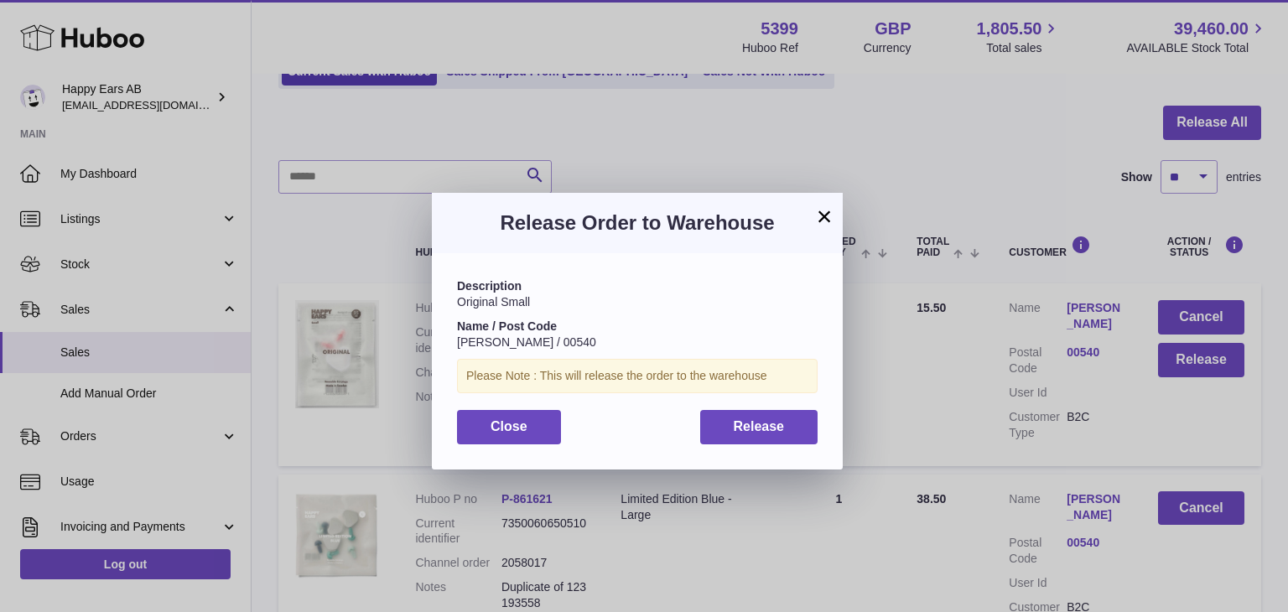  I want to click on button: Release, so click(759, 427).